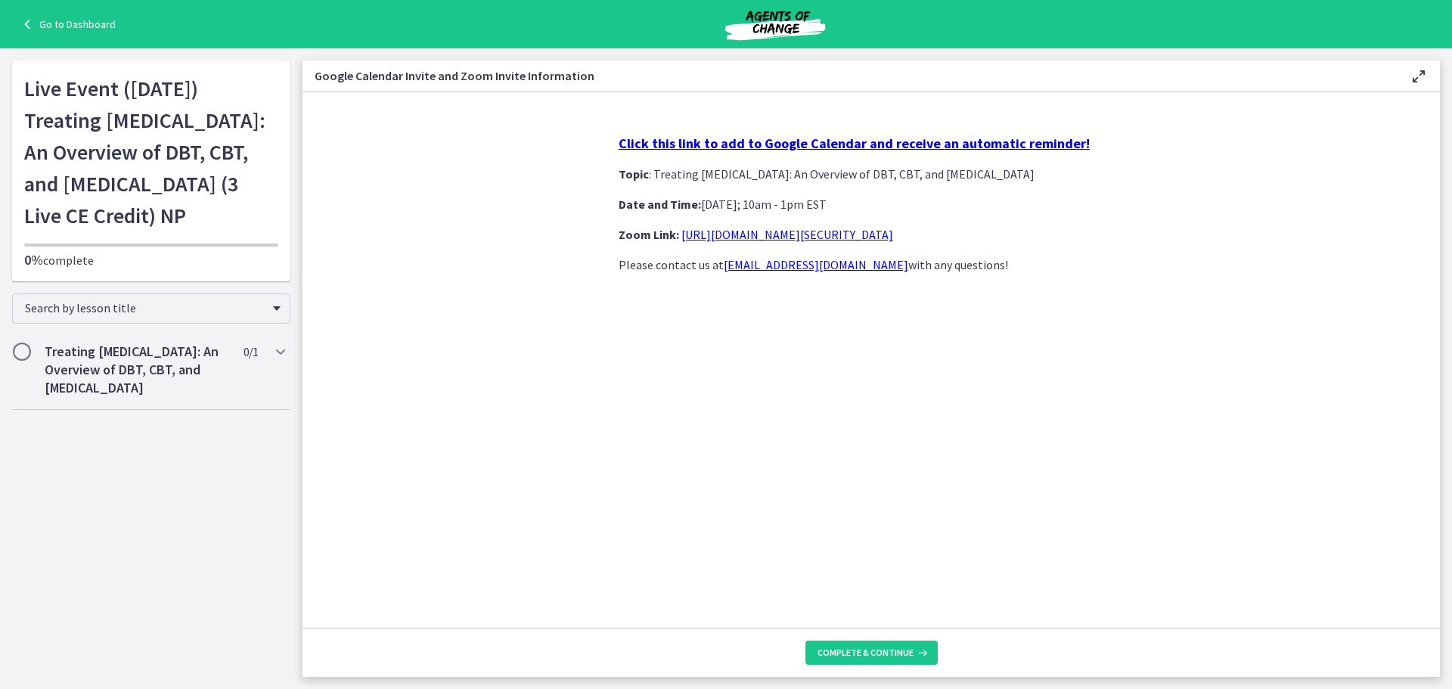 This screenshot has width=1452, height=689. I want to click on a: Click this link to add to Google Calendar and receive an automatic reminder!, so click(854, 144).